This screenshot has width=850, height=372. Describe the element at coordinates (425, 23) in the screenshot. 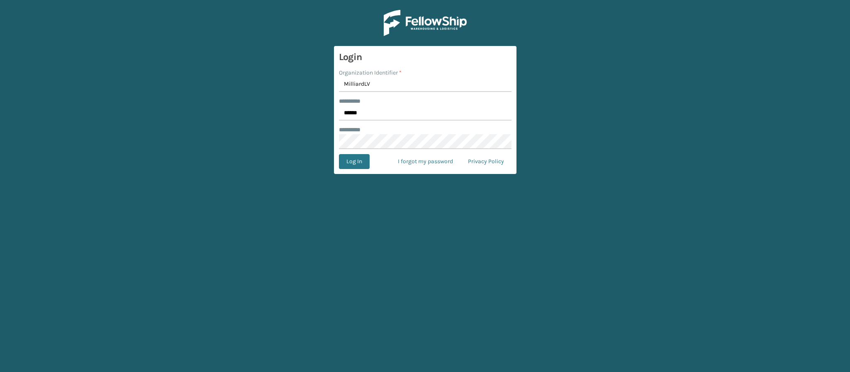

I see `img: Logo` at that location.